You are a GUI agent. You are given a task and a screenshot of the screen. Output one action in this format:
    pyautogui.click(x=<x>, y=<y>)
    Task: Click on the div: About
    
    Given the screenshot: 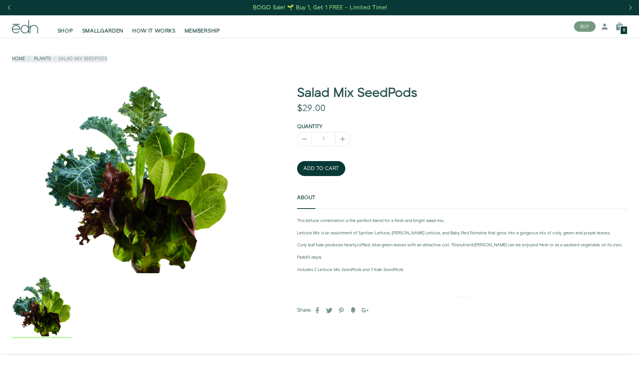 What is the action you would take?
    pyautogui.click(x=462, y=245)
    